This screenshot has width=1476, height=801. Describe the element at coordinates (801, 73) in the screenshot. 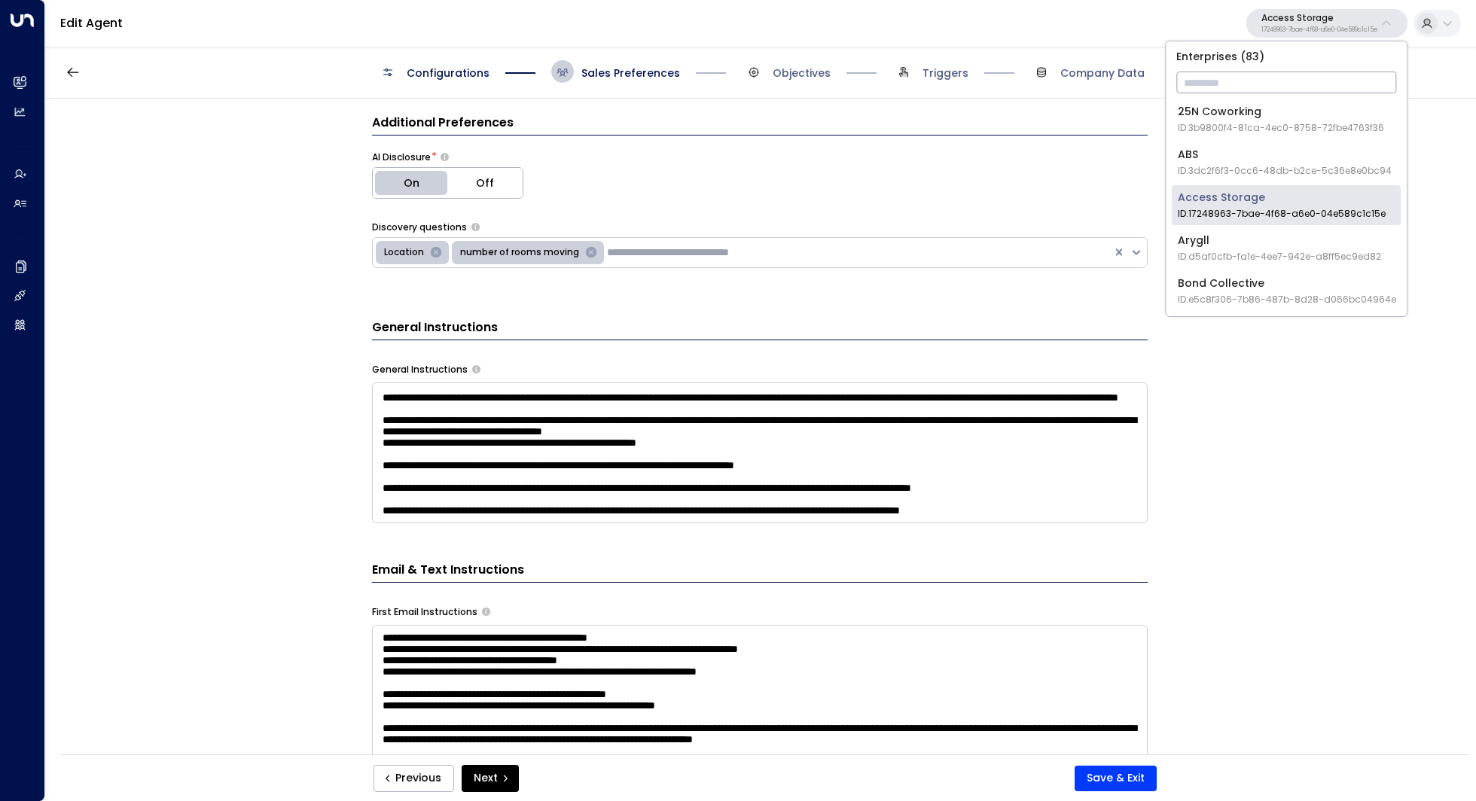

I see `span: Objectives` at that location.